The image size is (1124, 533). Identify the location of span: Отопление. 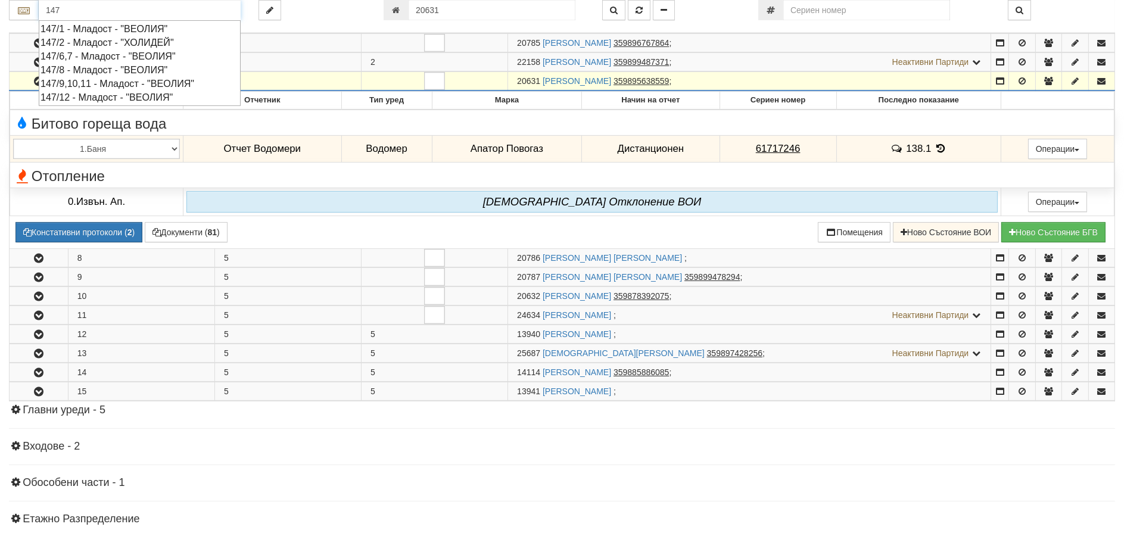
(59, 176).